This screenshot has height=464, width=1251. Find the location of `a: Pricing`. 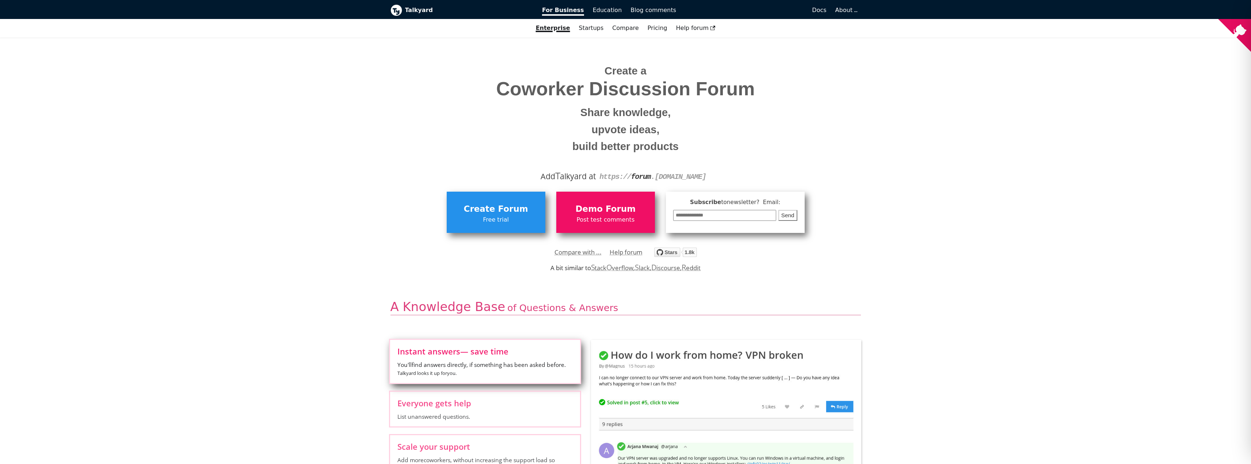

a: Pricing is located at coordinates (657, 28).